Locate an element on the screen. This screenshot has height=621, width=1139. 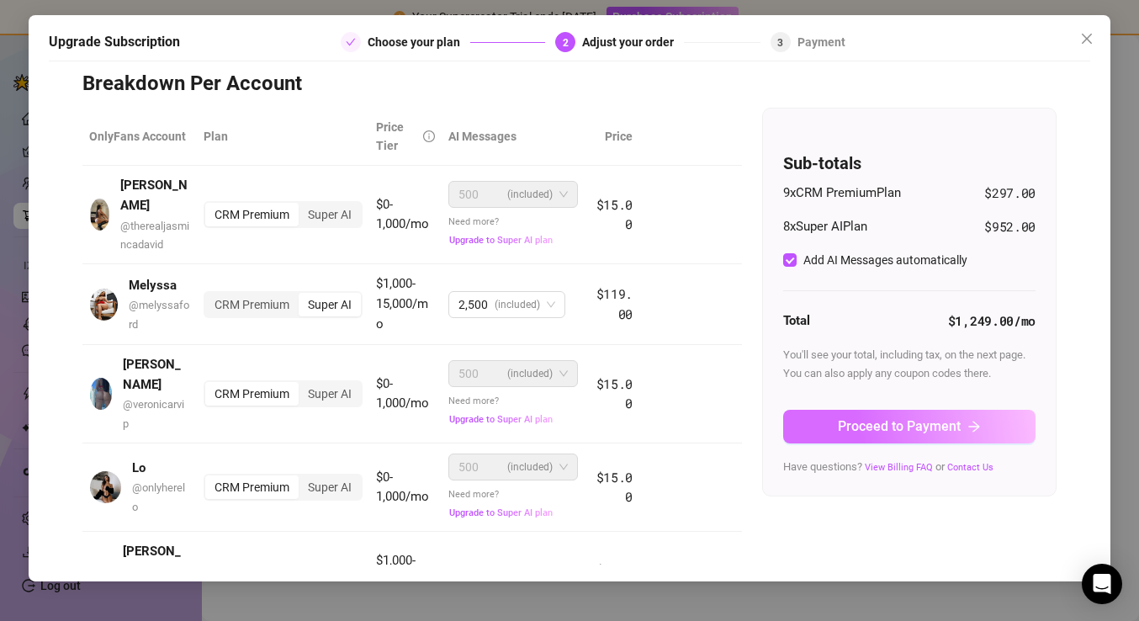
button: Proceed to Paymentarrow-right is located at coordinates (910, 427).